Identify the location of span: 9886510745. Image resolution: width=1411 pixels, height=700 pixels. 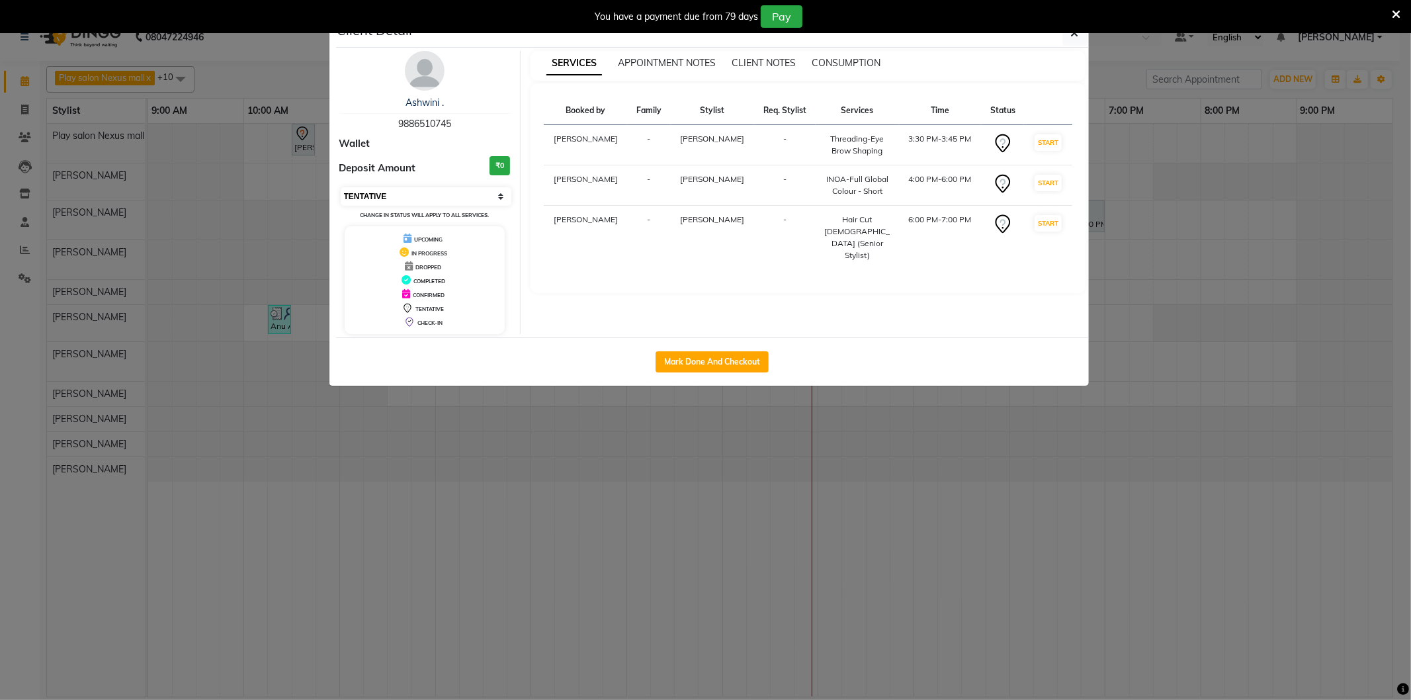
(425, 124).